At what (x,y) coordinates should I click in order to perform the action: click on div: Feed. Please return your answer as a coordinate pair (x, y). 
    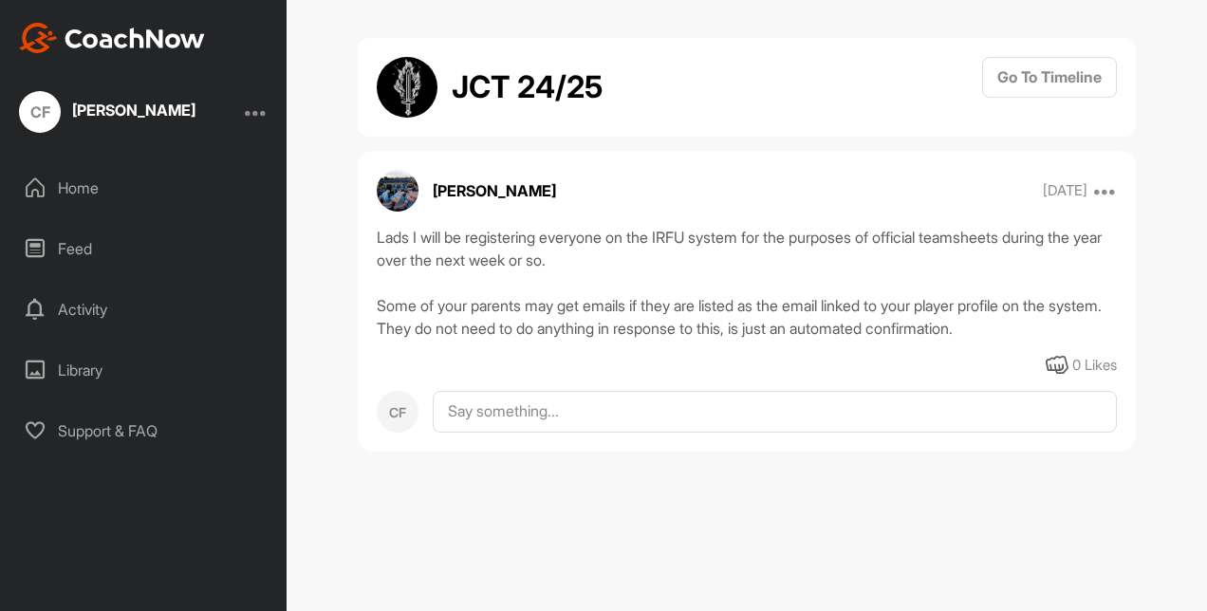
    Looking at the image, I should click on (144, 249).